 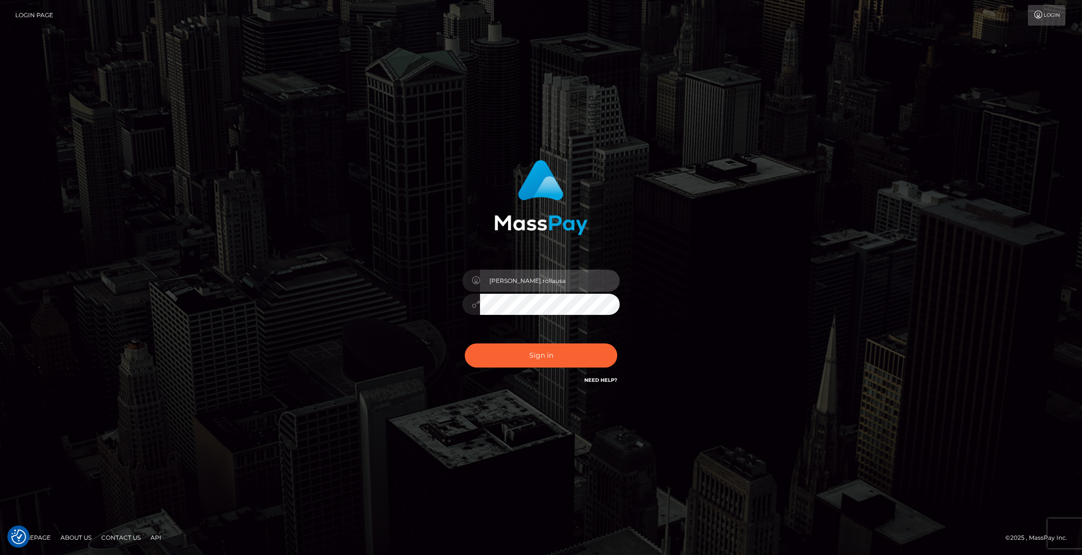 What do you see at coordinates (1040, 538) in the screenshot?
I see `div: © 2025 , MassPay Inc.` at bounding box center [1040, 538].